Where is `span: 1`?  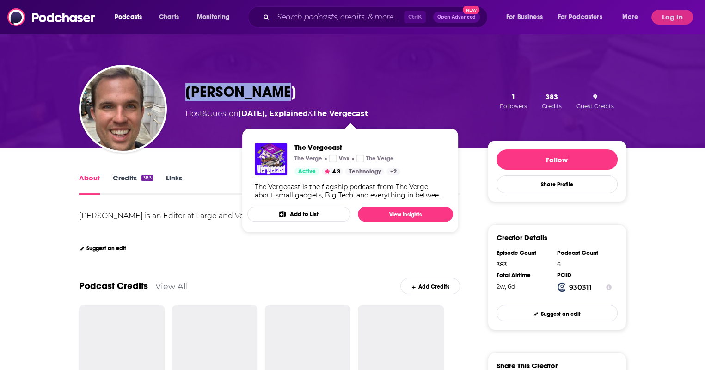
span: 1 is located at coordinates (513, 96).